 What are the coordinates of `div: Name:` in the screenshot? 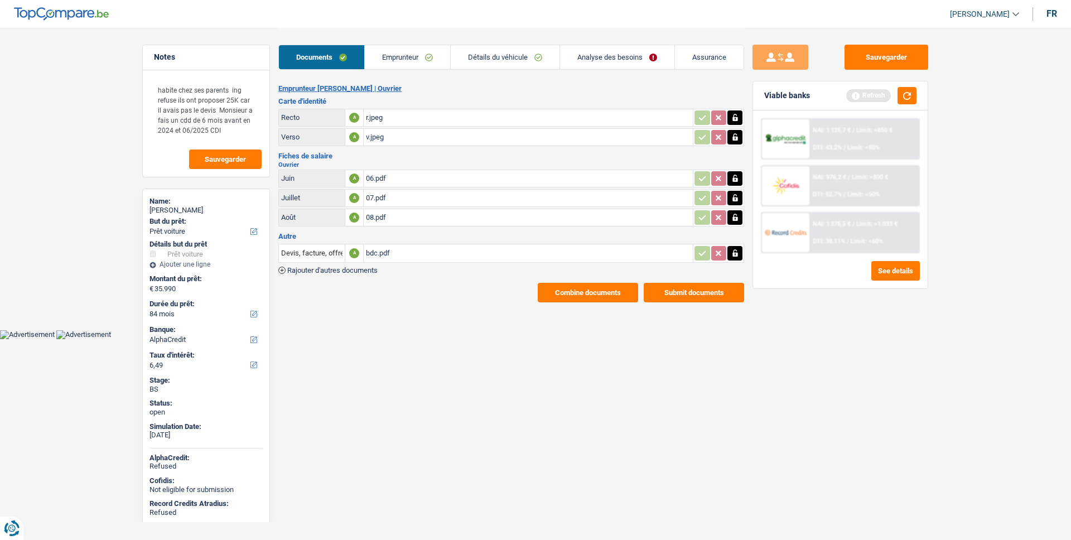 It's located at (206, 201).